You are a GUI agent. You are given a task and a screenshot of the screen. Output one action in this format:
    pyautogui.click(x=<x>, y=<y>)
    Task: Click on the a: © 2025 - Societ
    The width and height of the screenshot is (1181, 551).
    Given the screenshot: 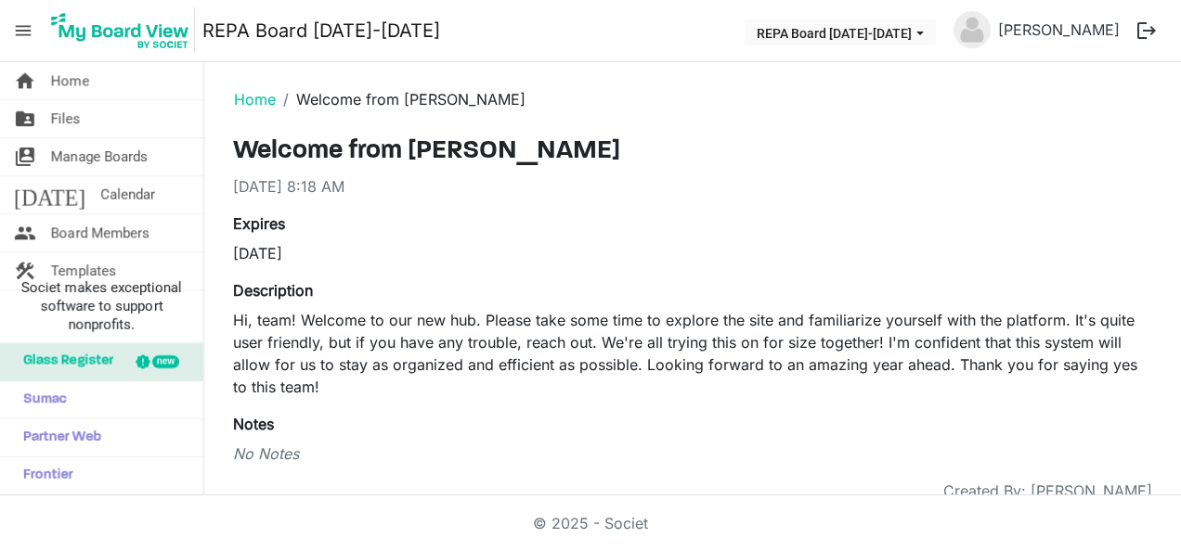 What is the action you would take?
    pyautogui.click(x=590, y=524)
    